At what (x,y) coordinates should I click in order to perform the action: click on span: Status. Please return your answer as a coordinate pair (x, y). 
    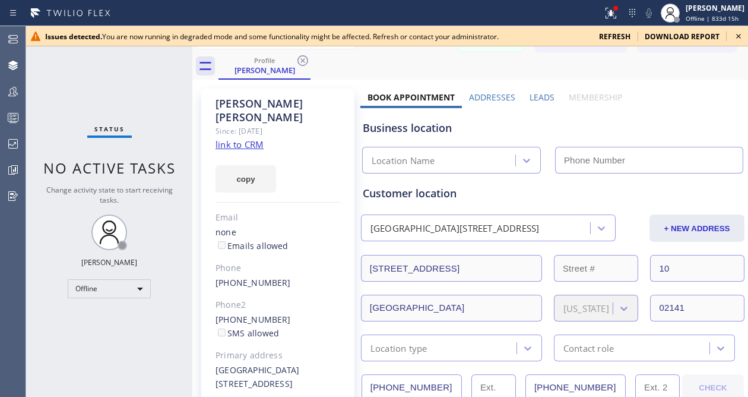
    Looking at the image, I should click on (109, 129).